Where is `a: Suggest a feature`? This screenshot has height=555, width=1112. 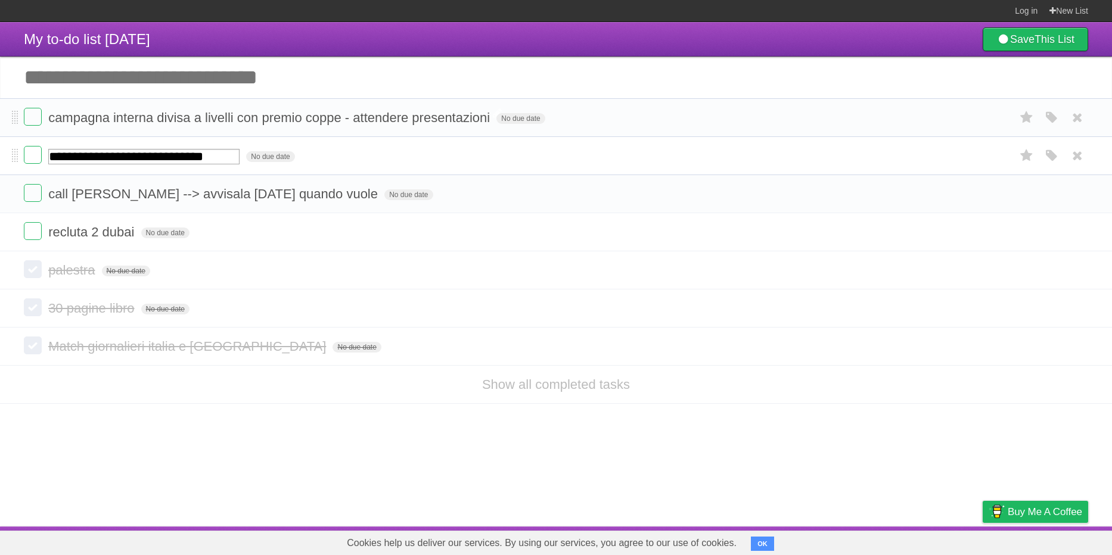
a: Suggest a feature is located at coordinates (1051, 541).